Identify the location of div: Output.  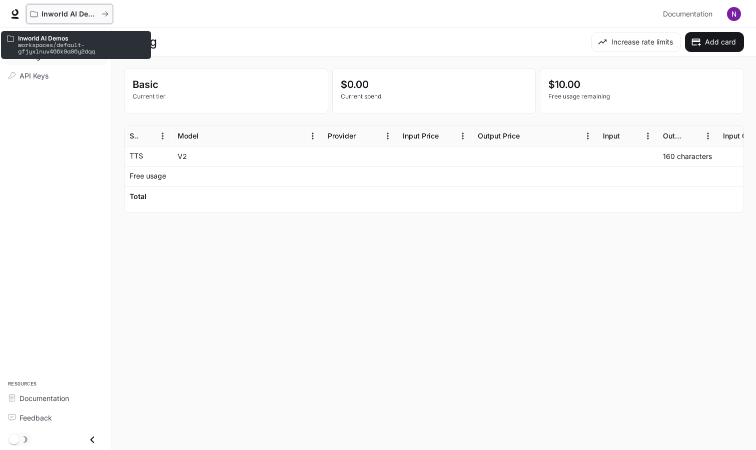
(673, 136).